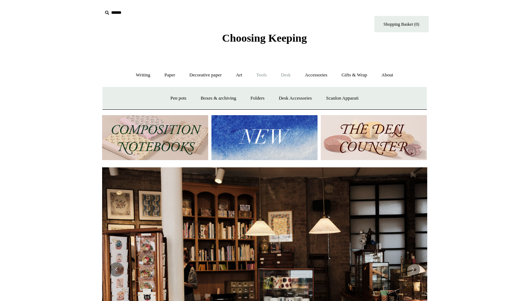  I want to click on a: Writing, so click(143, 75).